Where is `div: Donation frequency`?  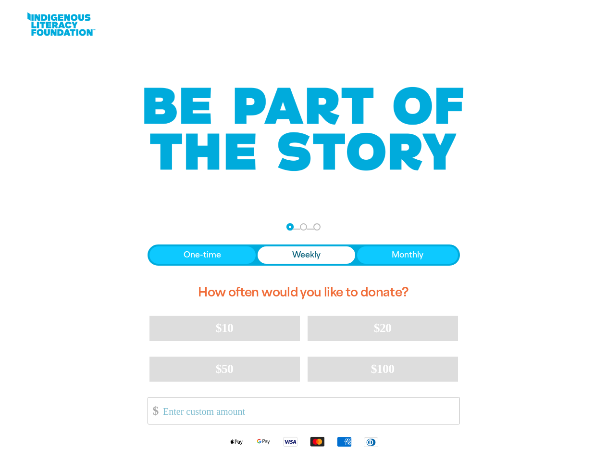
div: Donation frequency is located at coordinates (304, 255).